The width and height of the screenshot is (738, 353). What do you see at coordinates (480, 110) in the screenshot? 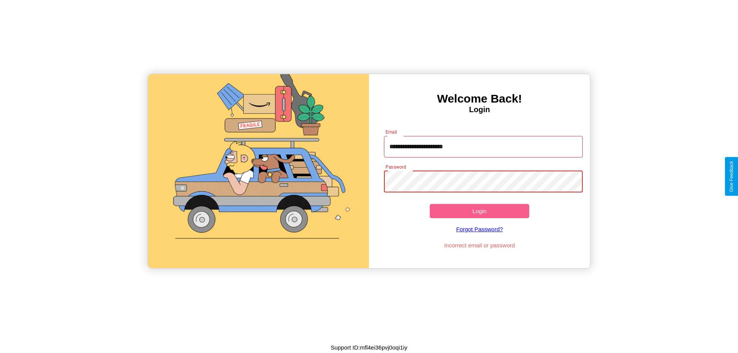
I see `h4: Login` at bounding box center [480, 110].